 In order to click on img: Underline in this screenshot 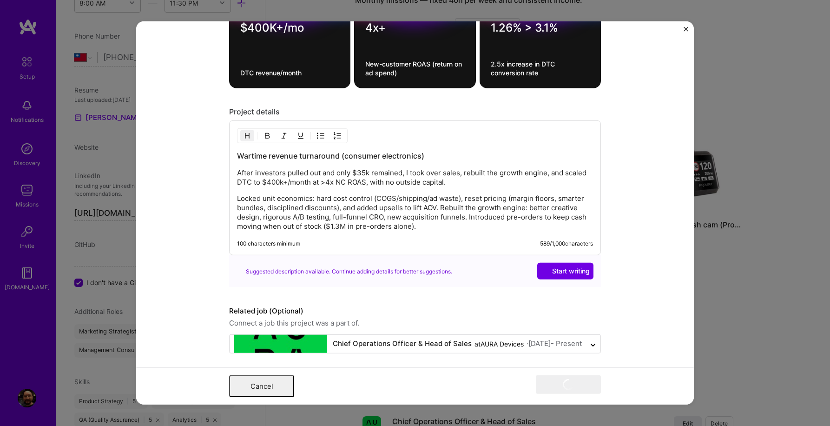, I will do `click(301, 136)`.